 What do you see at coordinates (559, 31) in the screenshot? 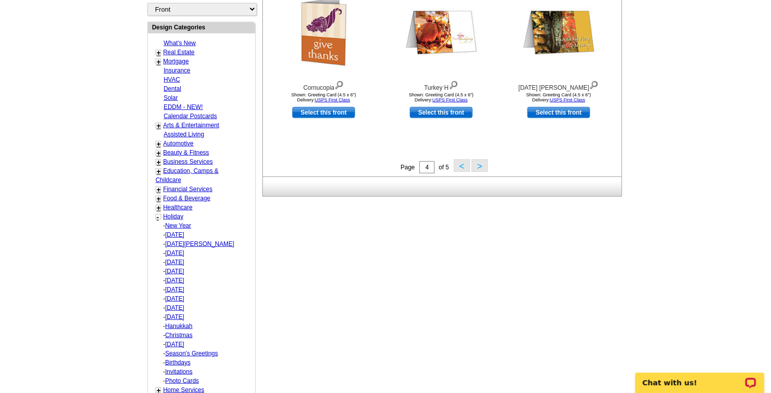
I see `img: Thanksgiving Woods` at bounding box center [559, 31].